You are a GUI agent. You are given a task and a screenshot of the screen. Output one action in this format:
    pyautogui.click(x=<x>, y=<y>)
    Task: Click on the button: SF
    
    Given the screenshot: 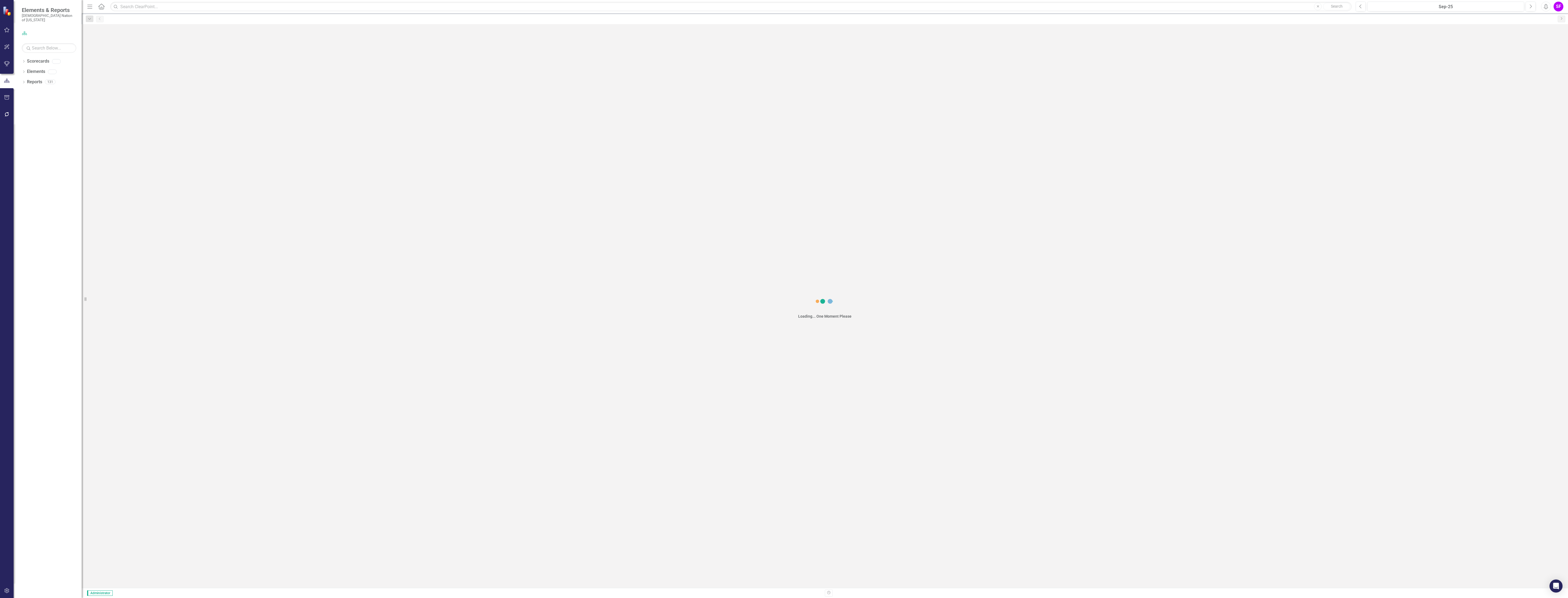 What is the action you would take?
    pyautogui.click(x=1558, y=7)
    